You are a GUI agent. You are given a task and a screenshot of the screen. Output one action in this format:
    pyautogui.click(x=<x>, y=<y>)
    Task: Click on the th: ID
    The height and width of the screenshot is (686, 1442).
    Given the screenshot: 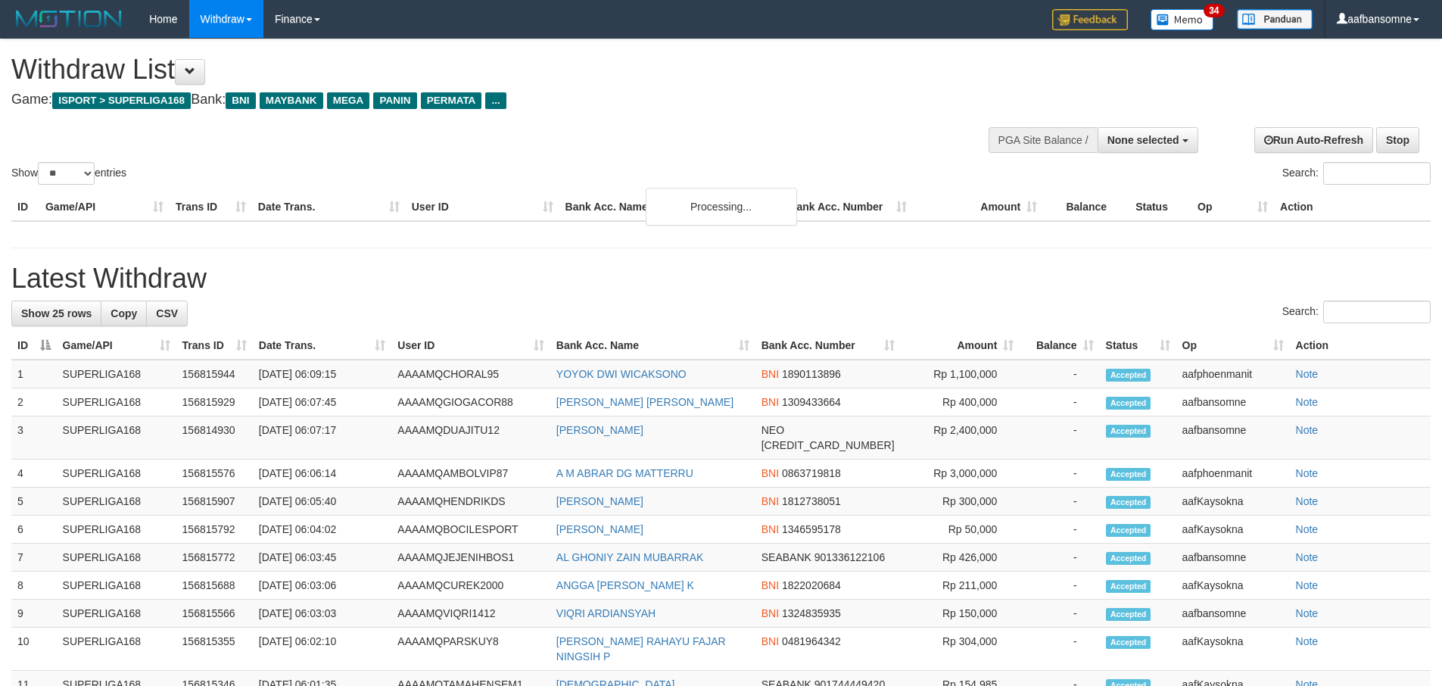 What is the action you would take?
    pyautogui.click(x=25, y=207)
    